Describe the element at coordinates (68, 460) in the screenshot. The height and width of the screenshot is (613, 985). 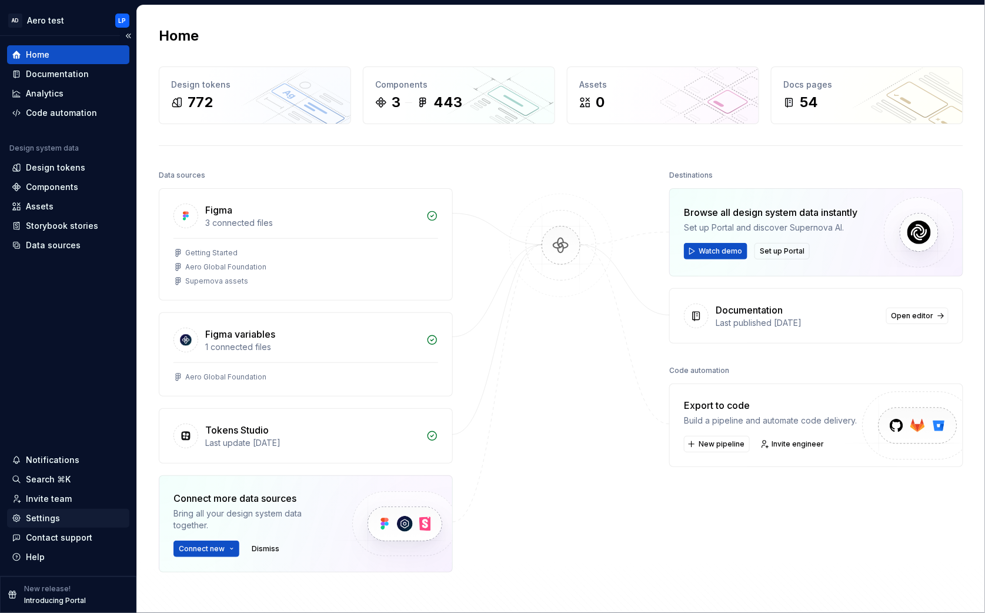
I see `button: Notifications` at that location.